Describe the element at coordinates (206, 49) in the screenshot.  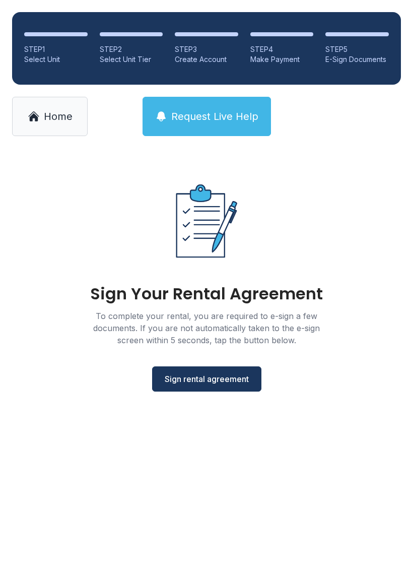
I see `div: STEP 3` at that location.